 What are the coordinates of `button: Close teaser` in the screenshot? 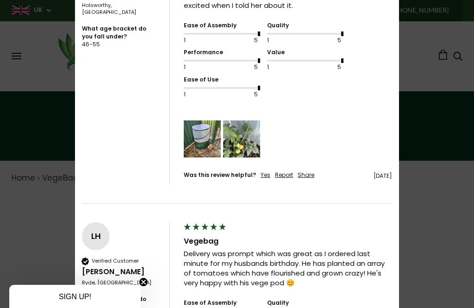 It's located at (144, 282).